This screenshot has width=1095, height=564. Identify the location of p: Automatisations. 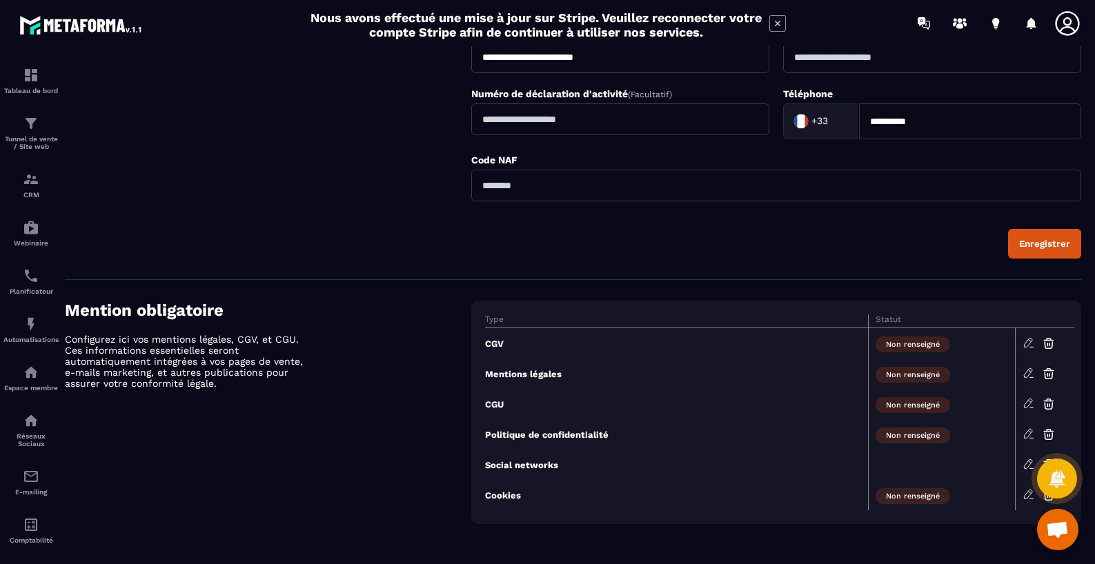
(31, 339).